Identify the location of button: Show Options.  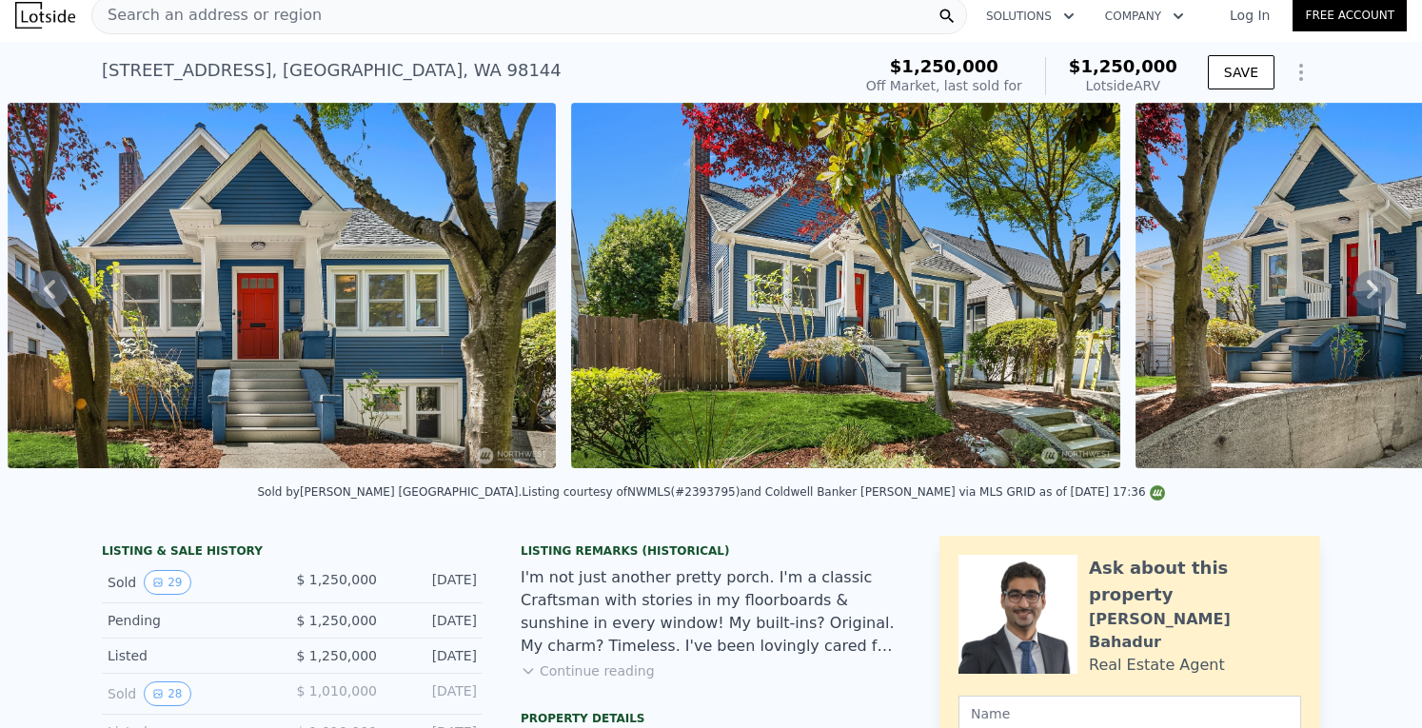
(1301, 72).